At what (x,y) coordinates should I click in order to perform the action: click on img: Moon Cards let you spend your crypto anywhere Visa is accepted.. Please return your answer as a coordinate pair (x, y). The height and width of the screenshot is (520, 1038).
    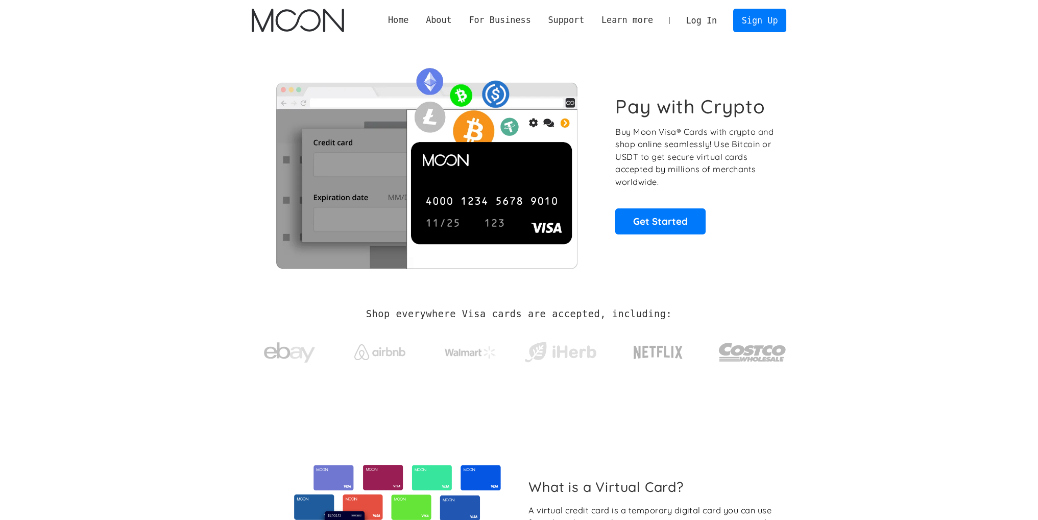
    Looking at the image, I should click on (426, 164).